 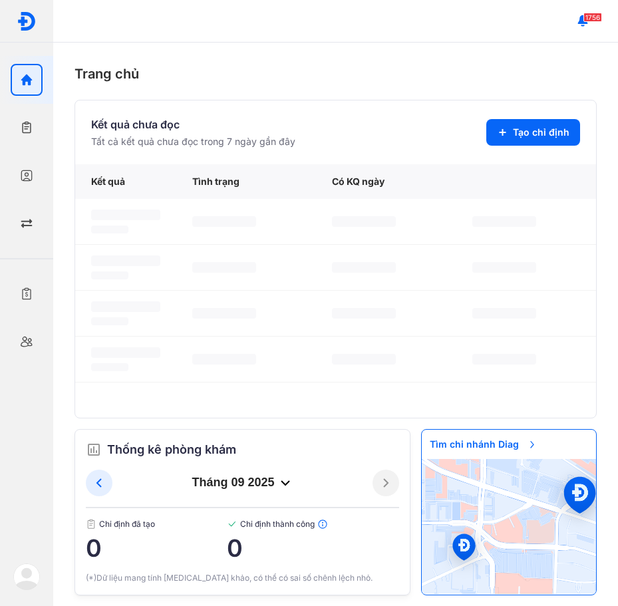 What do you see at coordinates (242, 483) in the screenshot?
I see `div: tháng 09 2025` at bounding box center [242, 483].